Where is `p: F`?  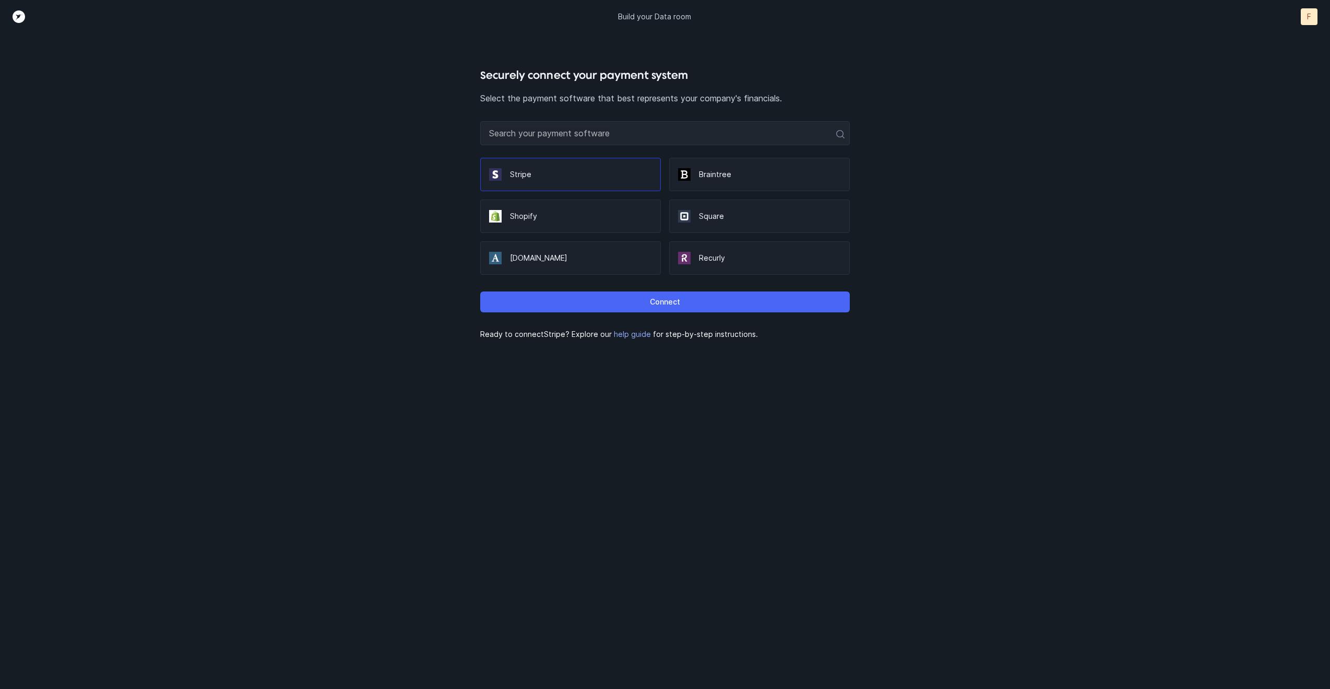 p: F is located at coordinates (1309, 17).